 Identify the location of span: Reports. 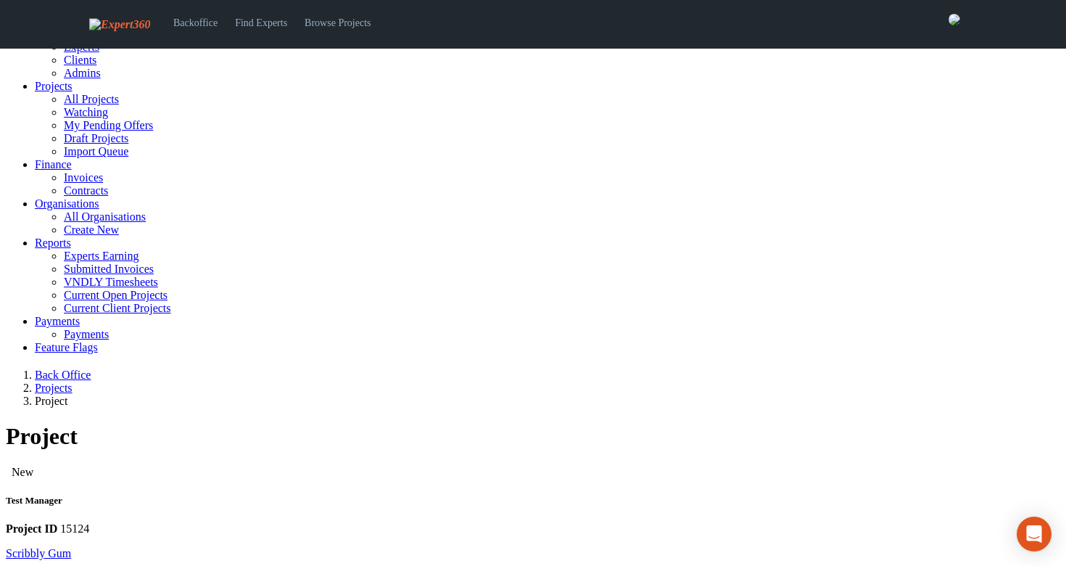
(53, 242).